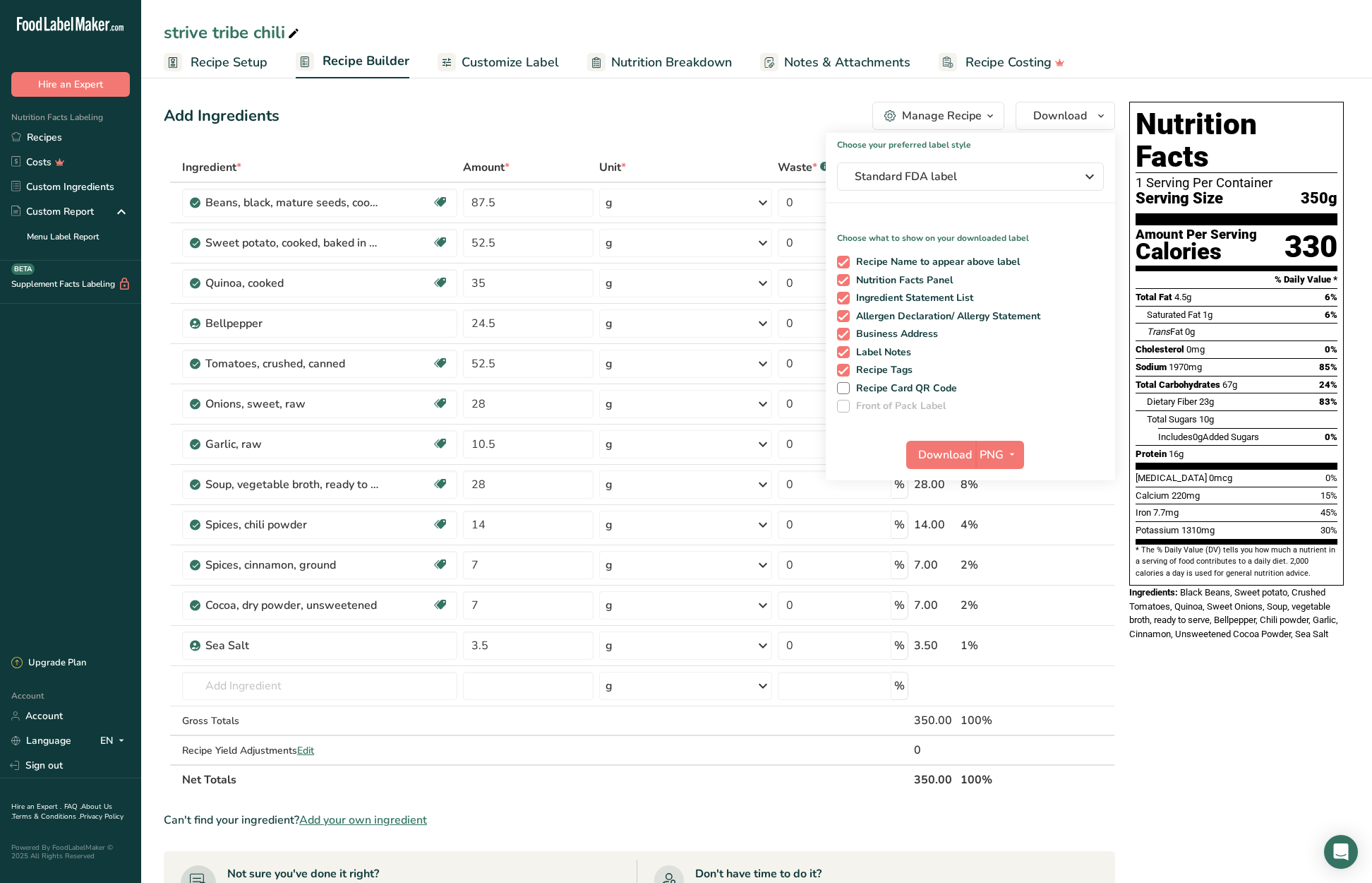 This screenshot has width=1372, height=883. Describe the element at coordinates (1342, 852) in the screenshot. I see `div: Open Intercom Messenger` at that location.